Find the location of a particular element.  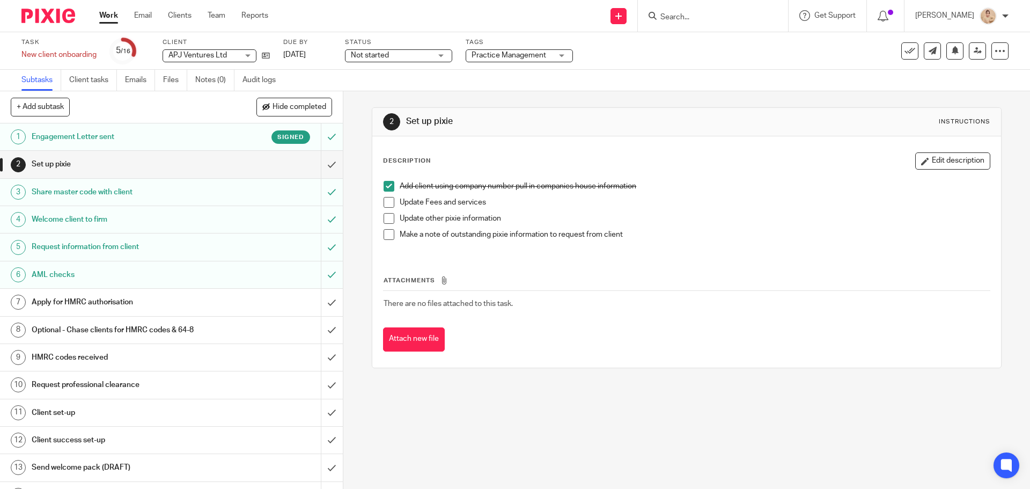

h1: Request professional clearance is located at coordinates (124, 385).